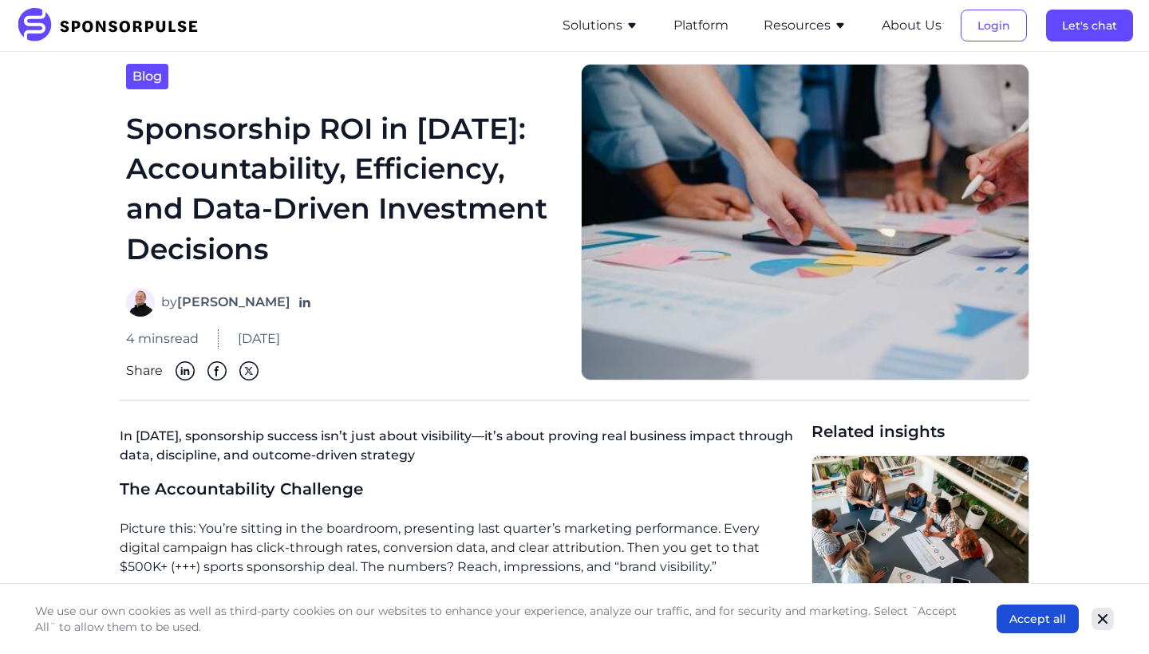 This screenshot has height=654, width=1149. What do you see at coordinates (911, 26) in the screenshot?
I see `a: About Us` at bounding box center [911, 26].